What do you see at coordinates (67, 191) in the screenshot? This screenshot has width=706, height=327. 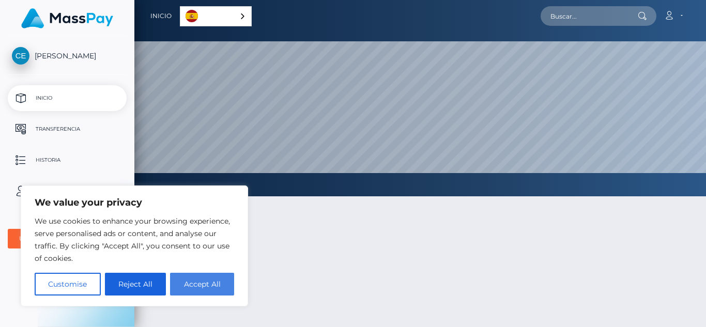 I see `p: Perfil del usuario` at bounding box center [67, 191].